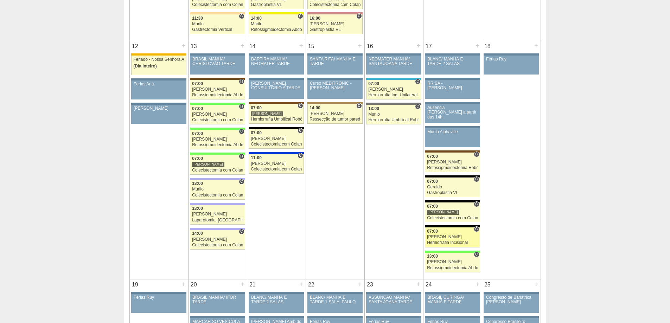  Describe the element at coordinates (452, 138) in the screenshot. I see `a: Murilo Alphaville` at that location.